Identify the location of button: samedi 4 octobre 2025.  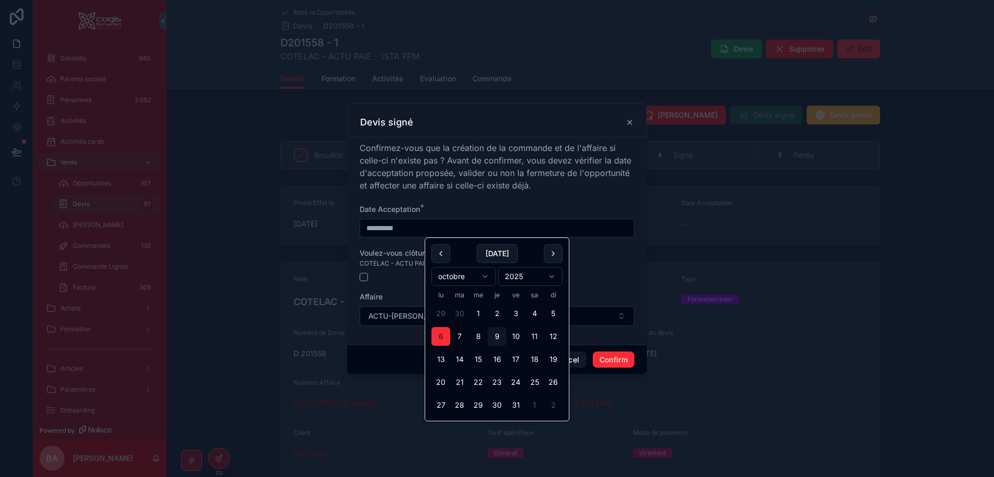
(534, 313).